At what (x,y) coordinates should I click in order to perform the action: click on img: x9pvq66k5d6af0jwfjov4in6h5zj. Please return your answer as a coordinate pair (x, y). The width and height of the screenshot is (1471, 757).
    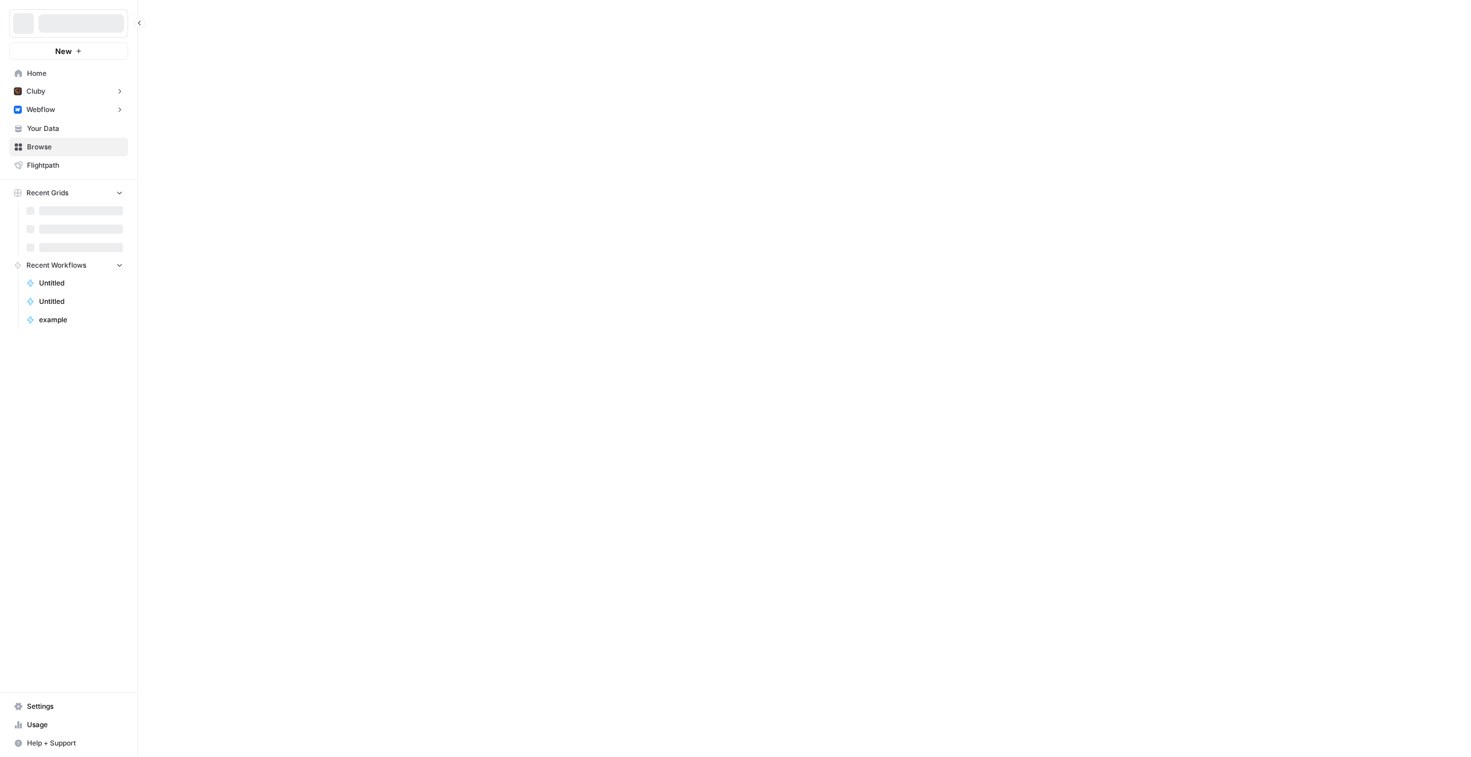
    Looking at the image, I should click on (18, 91).